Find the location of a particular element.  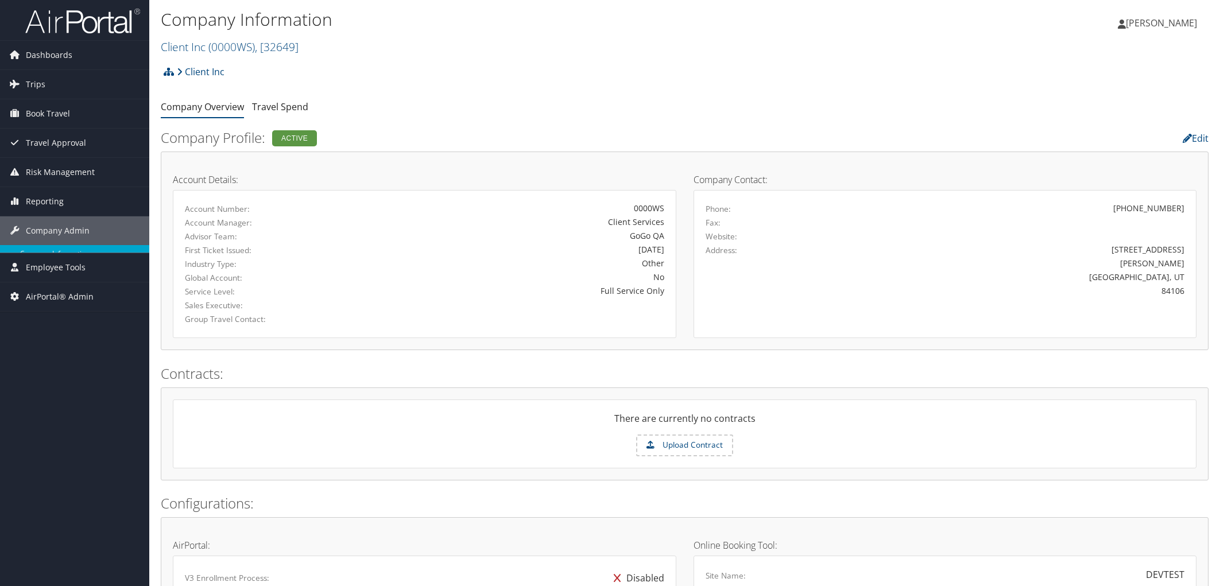

label: V3 Enrollment Process: is located at coordinates (227, 578).